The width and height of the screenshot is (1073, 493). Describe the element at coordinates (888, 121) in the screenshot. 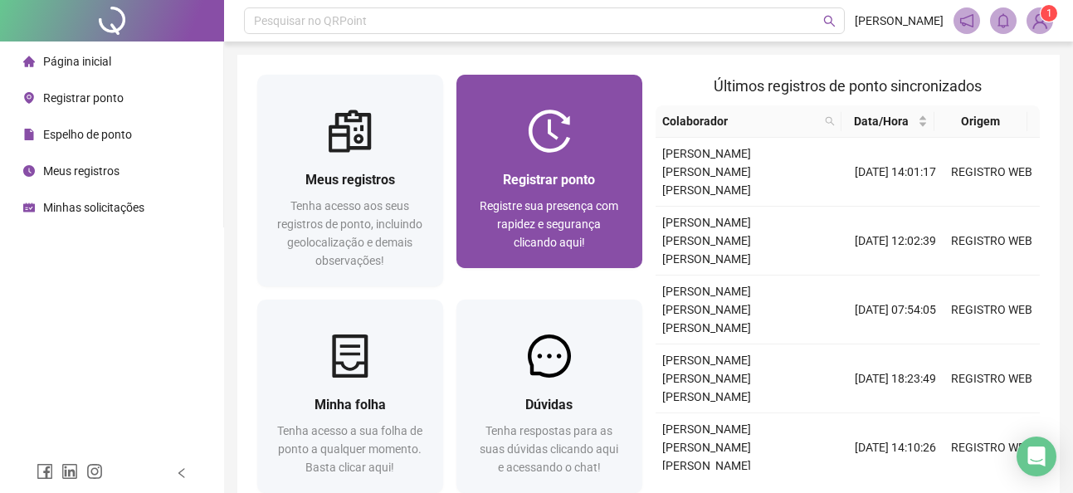

I see `th: Data/Hora` at that location.